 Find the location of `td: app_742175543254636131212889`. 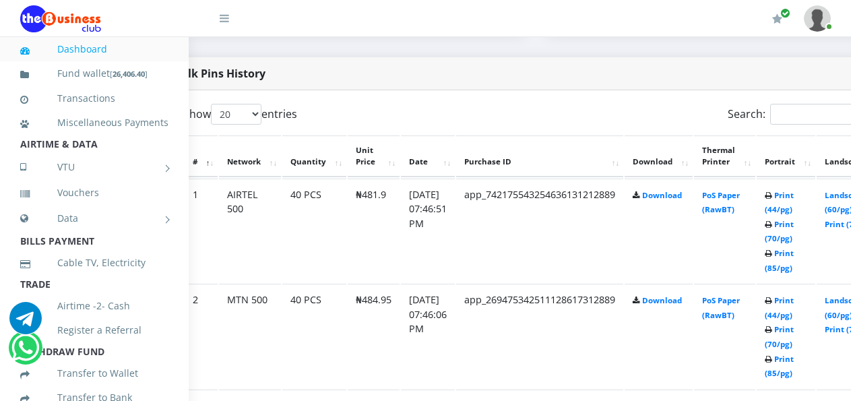

td: app_742175543254636131212889 is located at coordinates (540, 230).